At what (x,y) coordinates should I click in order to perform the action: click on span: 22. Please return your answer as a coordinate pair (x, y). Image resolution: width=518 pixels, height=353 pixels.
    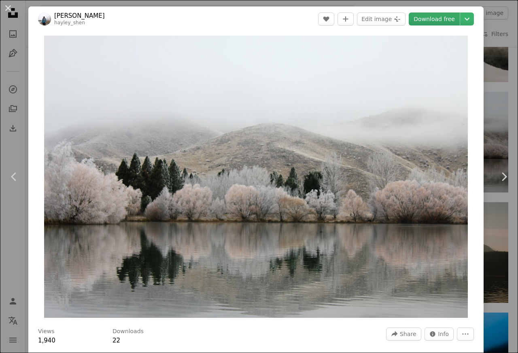
    Looking at the image, I should click on (116, 341).